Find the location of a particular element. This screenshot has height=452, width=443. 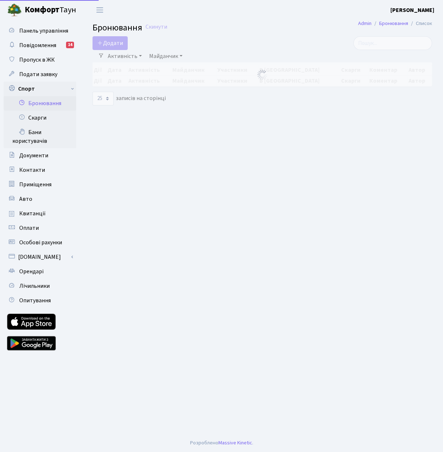

span: Панель управління is located at coordinates (44, 31).